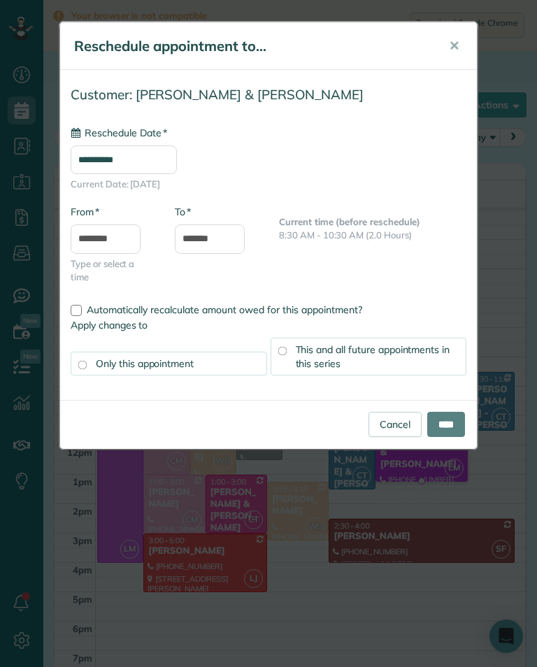 The width and height of the screenshot is (537, 667). Describe the element at coordinates (119, 133) in the screenshot. I see `label: Reschedule Date` at that location.